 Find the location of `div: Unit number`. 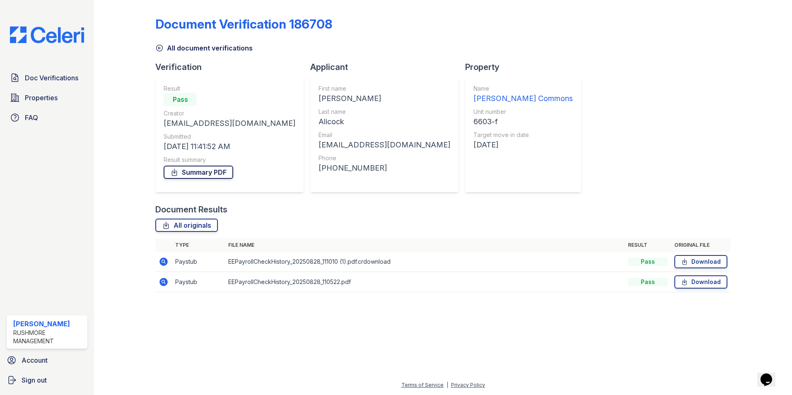

div: Unit number is located at coordinates (523, 112).